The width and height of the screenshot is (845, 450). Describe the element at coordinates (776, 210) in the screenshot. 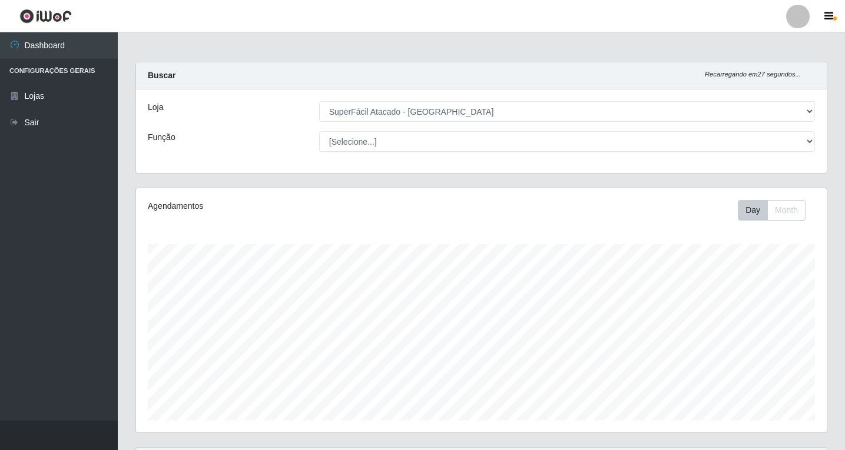

I see `div: Toolbar with button groups` at that location.